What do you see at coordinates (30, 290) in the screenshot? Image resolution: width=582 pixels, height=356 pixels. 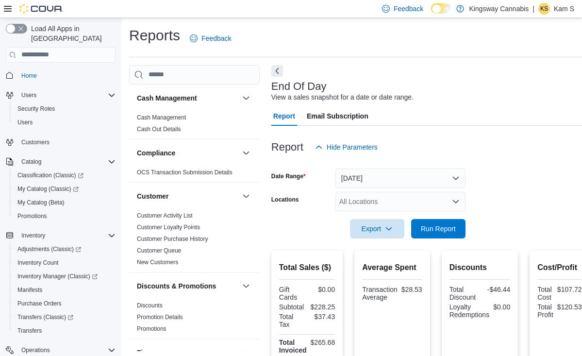 I see `a: Manifests` at bounding box center [30, 290].